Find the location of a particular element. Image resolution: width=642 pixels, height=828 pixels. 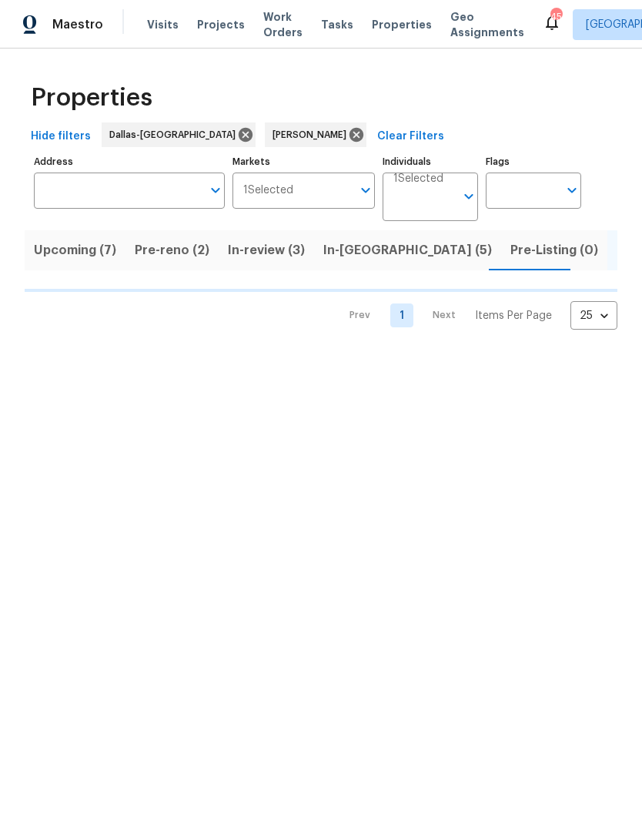

button: Hide filters is located at coordinates (61, 136).